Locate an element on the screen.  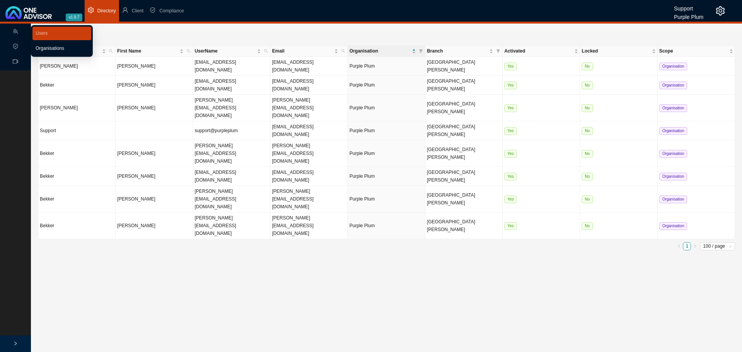
a: Organisations is located at coordinates (50, 48).